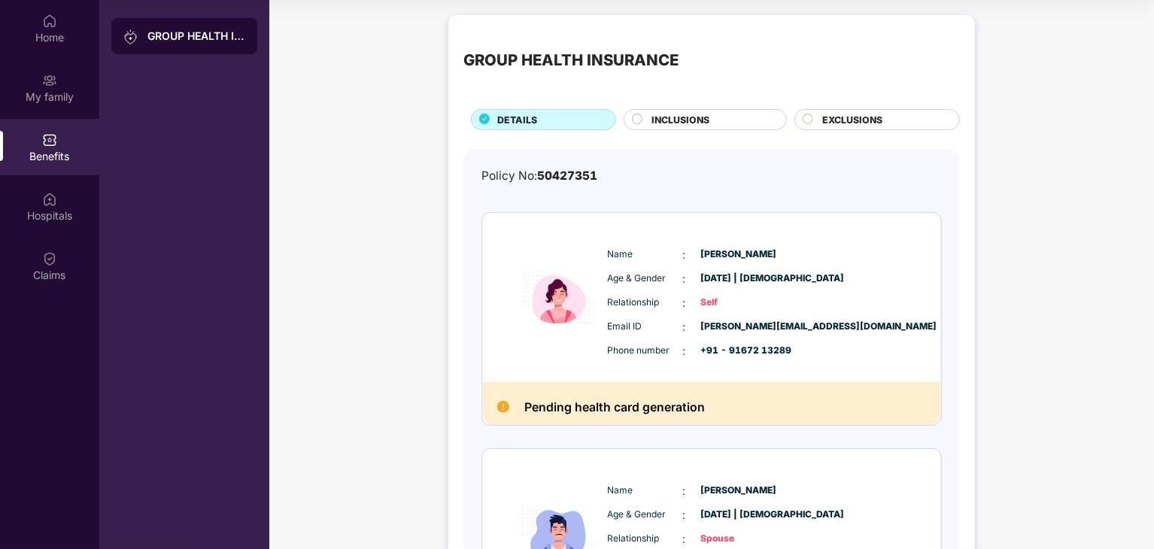 The image size is (1154, 549). What do you see at coordinates (50, 21) in the screenshot?
I see `img: svg+xml;base64,PHN2ZyBpZD0iSG9tZSIgeG1sbnM9Imh0dHA6Ly93d3cudzMub3JnLzIwMDAvc3ZnIiB3aWR0aD0iMjAiIG...` at bounding box center [50, 21].